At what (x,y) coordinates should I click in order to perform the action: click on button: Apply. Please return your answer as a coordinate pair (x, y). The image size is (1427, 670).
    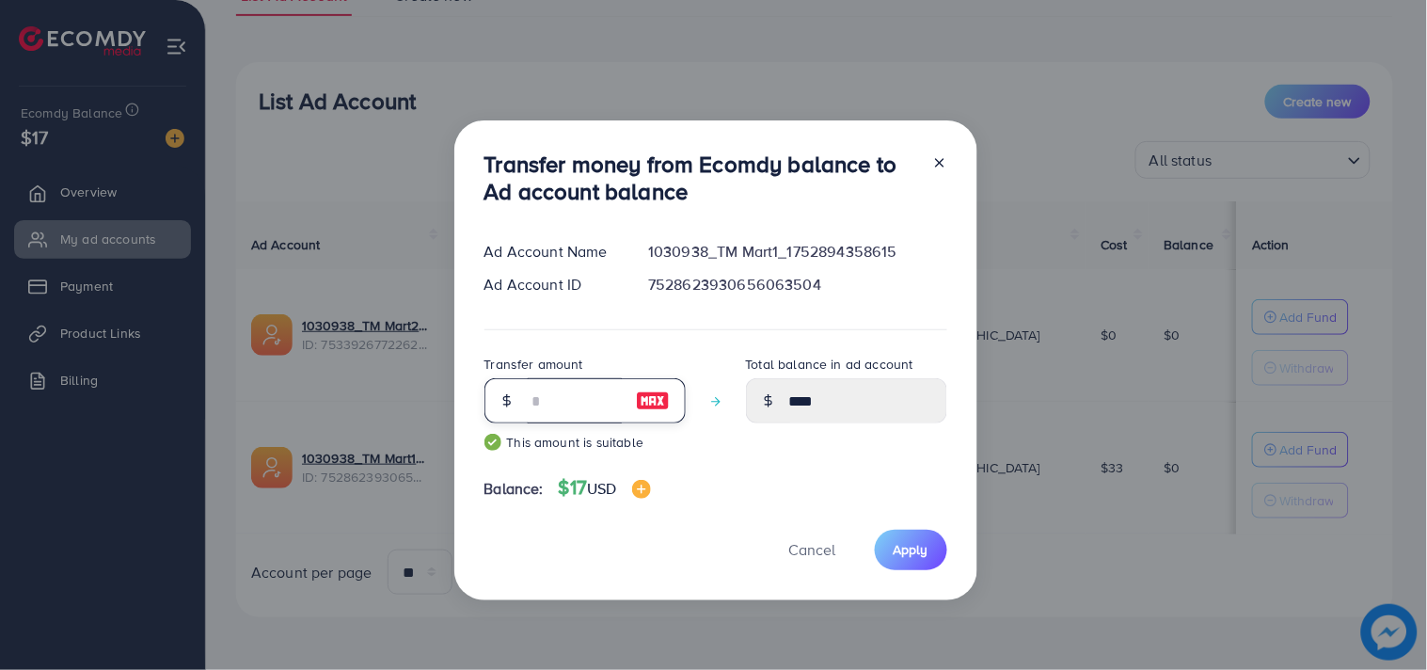
    Looking at the image, I should click on (910, 549).